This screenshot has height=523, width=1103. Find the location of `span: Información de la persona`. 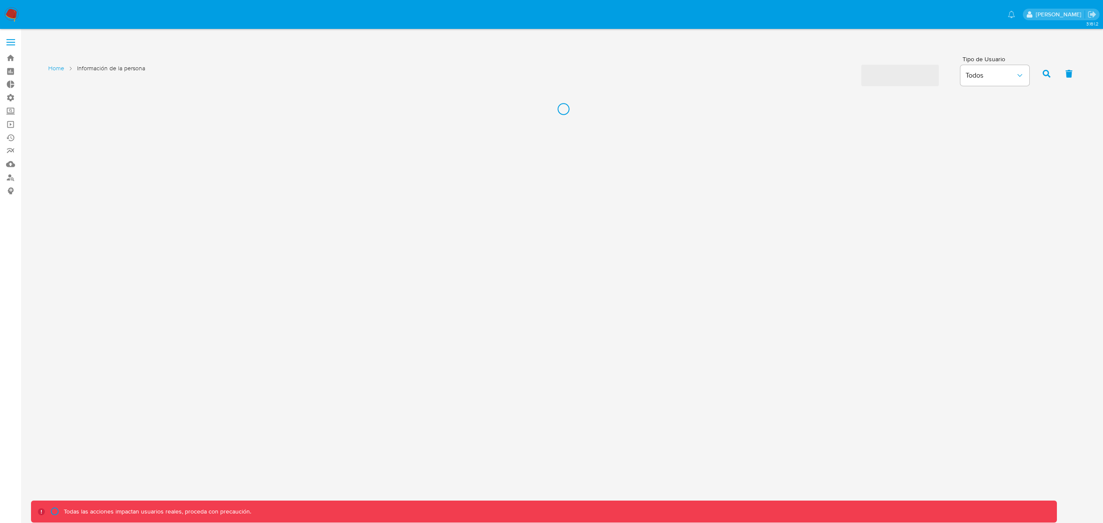

span: Información de la persona is located at coordinates (111, 68).